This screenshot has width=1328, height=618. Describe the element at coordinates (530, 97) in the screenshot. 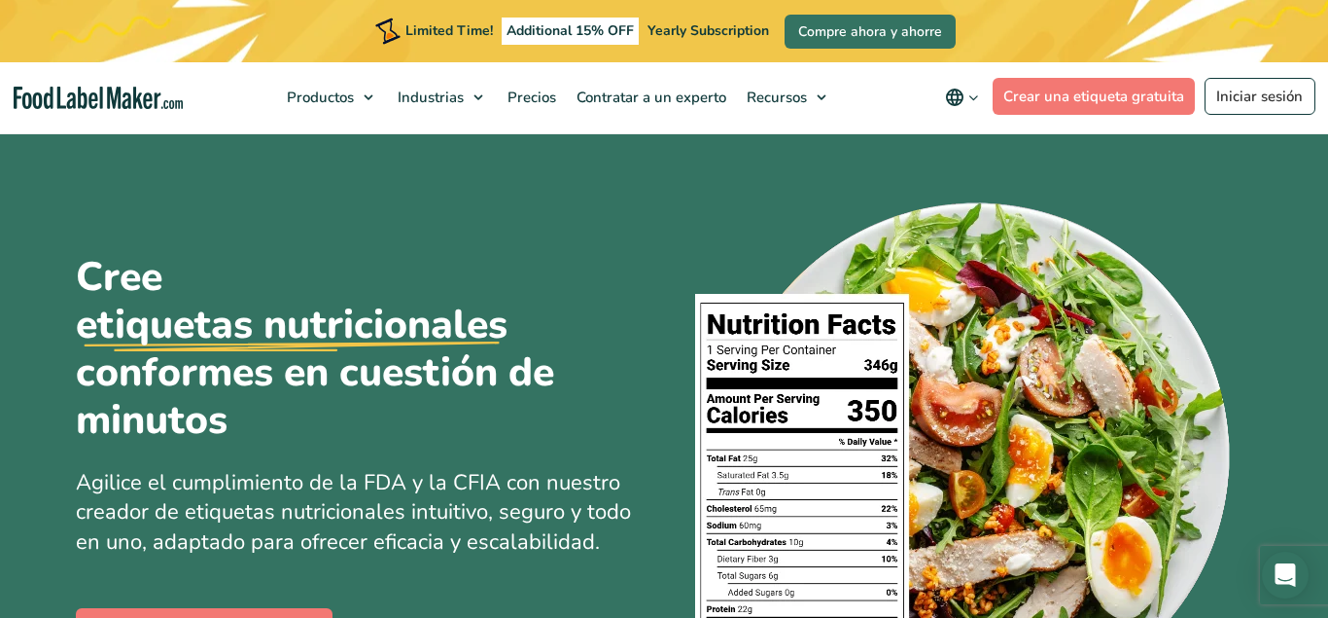

I see `span: Precios` at that location.